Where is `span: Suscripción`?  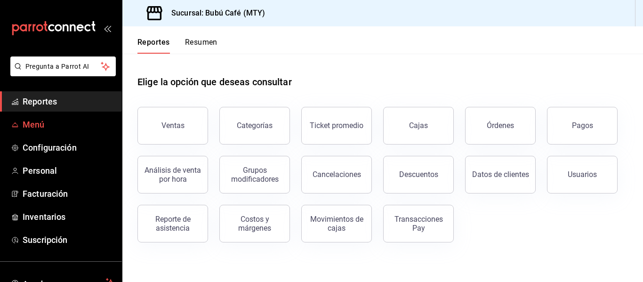 span: Suscripción is located at coordinates (68, 239).